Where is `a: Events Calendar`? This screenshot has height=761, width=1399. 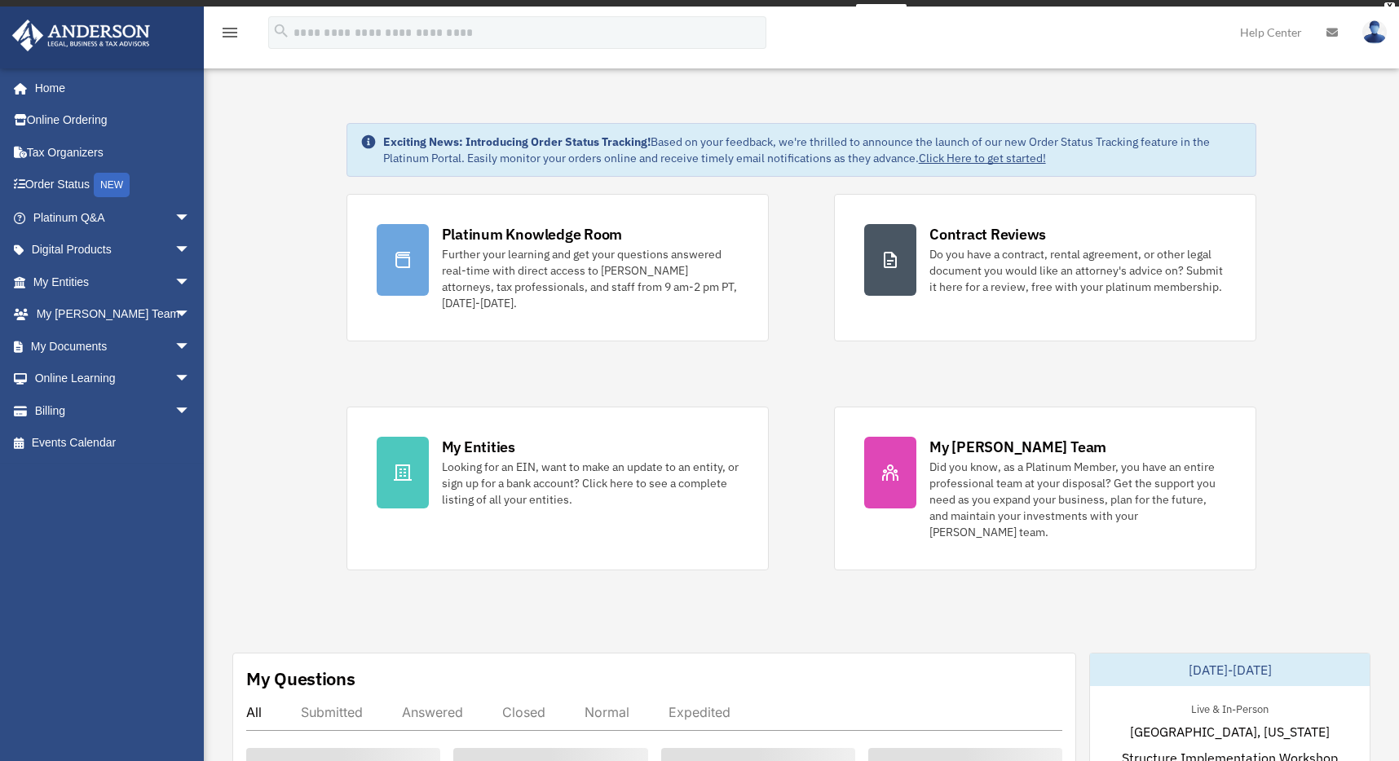 a: Events Calendar is located at coordinates (113, 443).